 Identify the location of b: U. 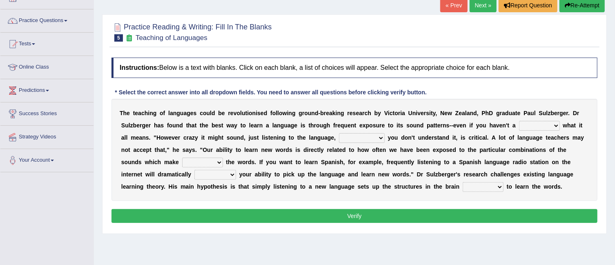
(410, 113).